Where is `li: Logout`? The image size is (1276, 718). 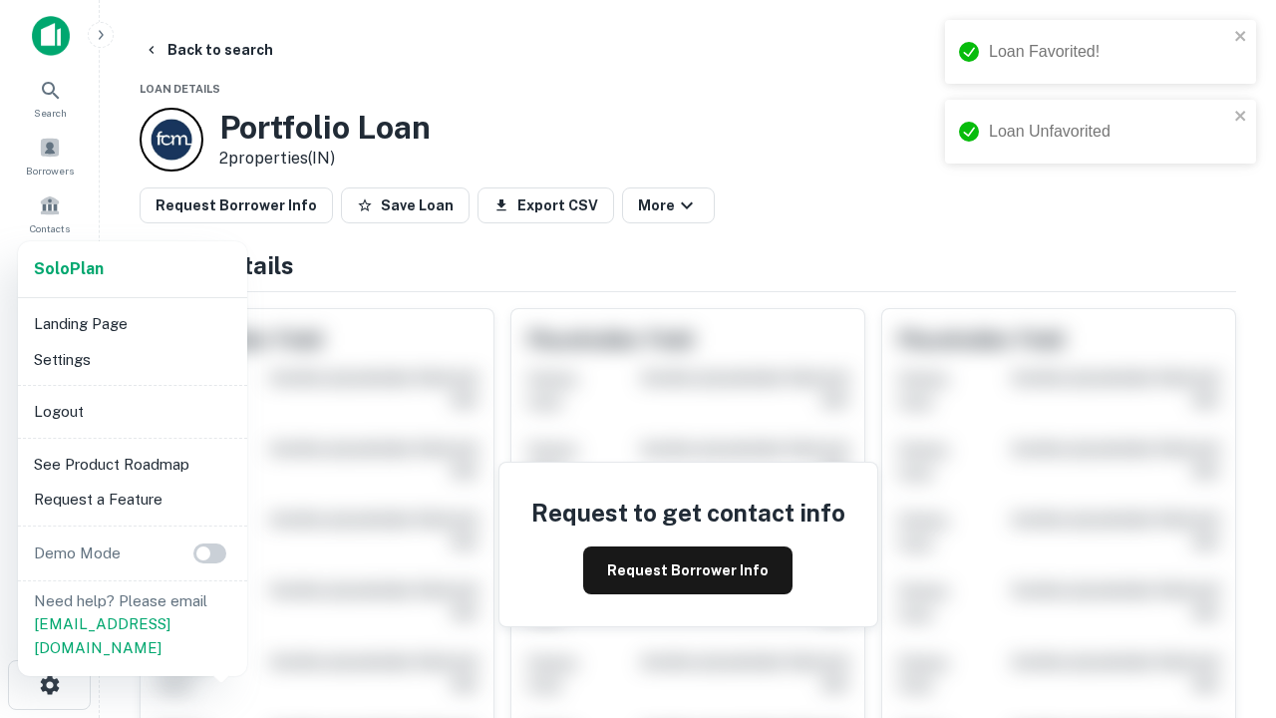
li: Logout is located at coordinates (133, 412).